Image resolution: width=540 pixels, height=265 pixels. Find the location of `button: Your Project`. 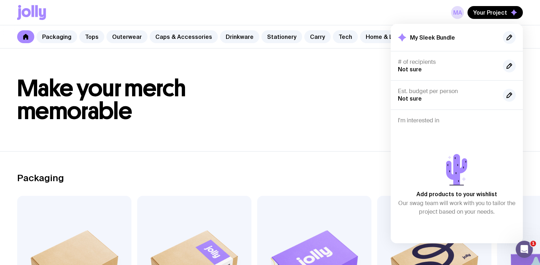

button: Your Project is located at coordinates (495, 12).